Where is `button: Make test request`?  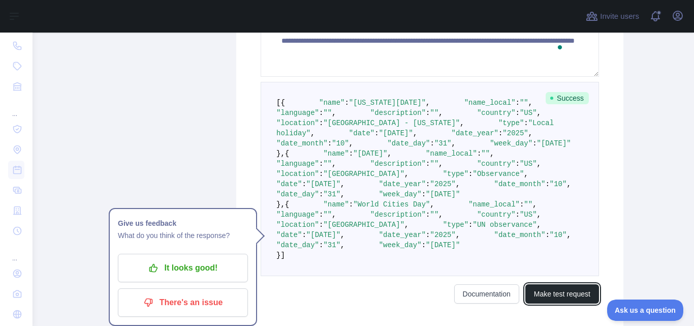
button: Make test request is located at coordinates (562, 294).